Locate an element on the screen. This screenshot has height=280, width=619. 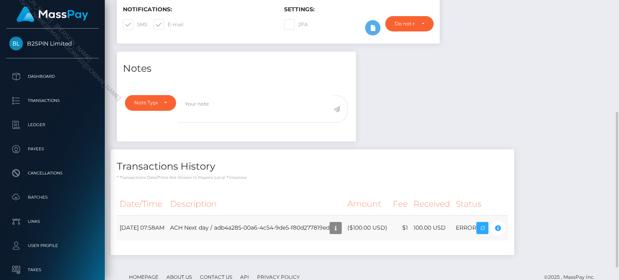
img: B2SPIN Limited is located at coordinates (16, 44).